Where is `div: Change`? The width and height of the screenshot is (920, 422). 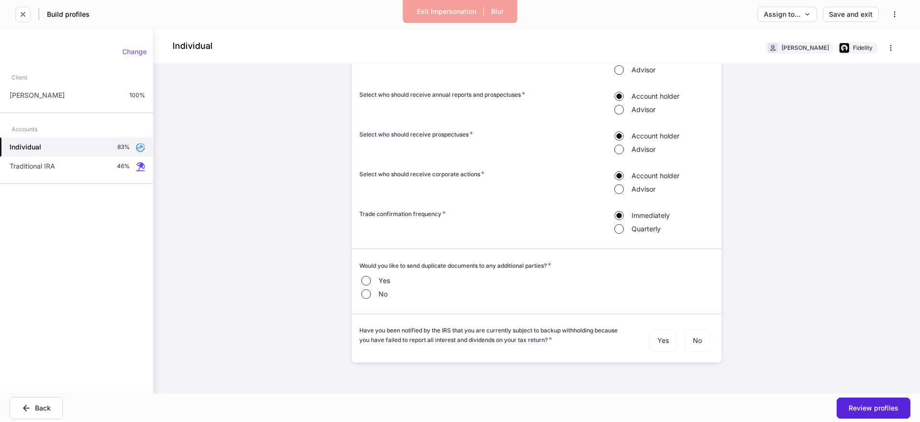 div: Change is located at coordinates (134, 52).